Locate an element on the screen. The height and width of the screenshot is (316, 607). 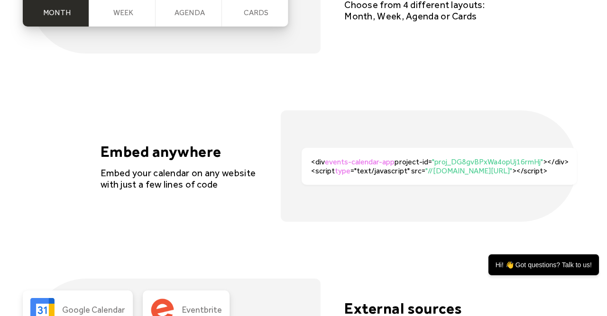
span: "proj_DG8gvBPxWa4opUj16rmHj" is located at coordinates (487, 162).